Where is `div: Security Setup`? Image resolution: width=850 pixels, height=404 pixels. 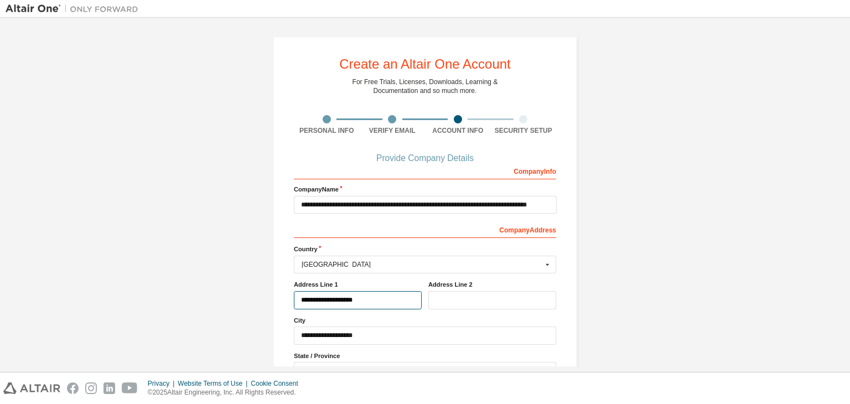
div: Security Setup is located at coordinates (524, 131).